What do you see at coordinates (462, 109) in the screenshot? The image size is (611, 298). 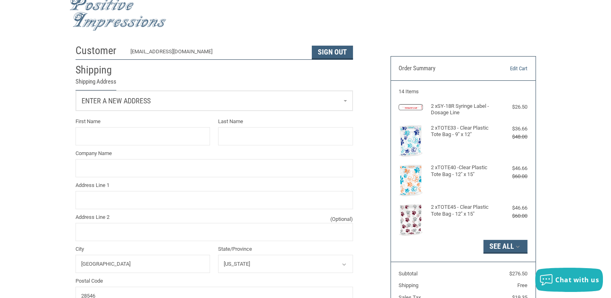 I see `h4: 2 x SY-18R Syringe Label - Dosage Line` at bounding box center [462, 109].